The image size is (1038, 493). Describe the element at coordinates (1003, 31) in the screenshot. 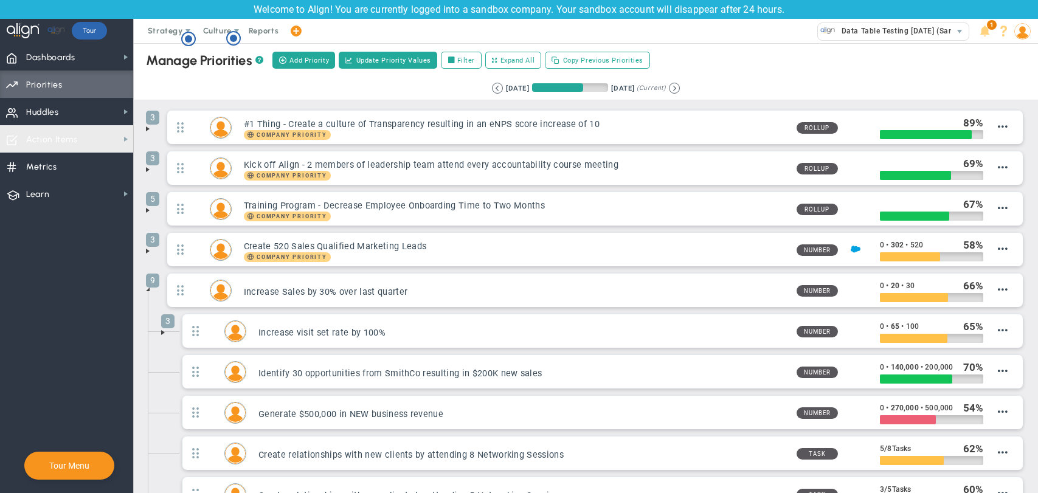

I see `li: Help & Frequently Asked Questions (FAQ)` at that location.